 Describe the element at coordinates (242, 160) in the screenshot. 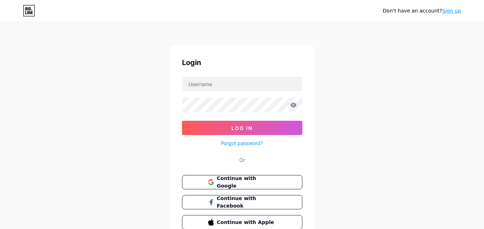

I see `div: Or` at that location.